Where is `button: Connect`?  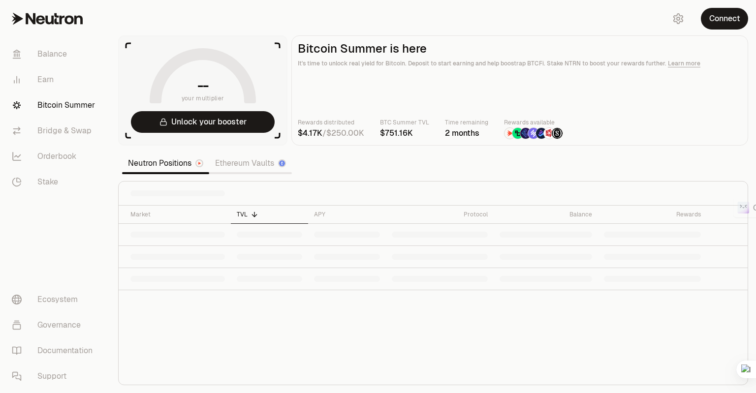 button: Connect is located at coordinates (724, 19).